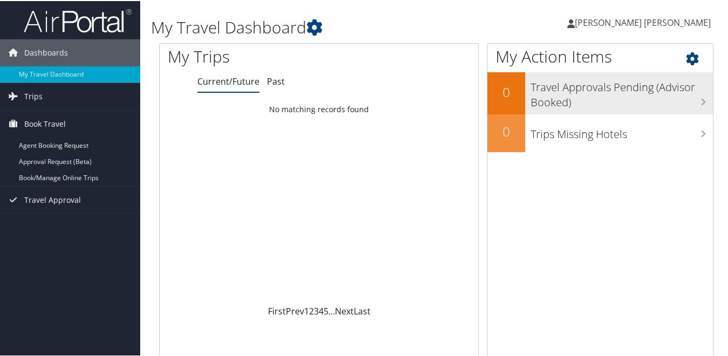 The height and width of the screenshot is (356, 728). I want to click on a: 0Trips Missing Hotels, so click(600, 132).